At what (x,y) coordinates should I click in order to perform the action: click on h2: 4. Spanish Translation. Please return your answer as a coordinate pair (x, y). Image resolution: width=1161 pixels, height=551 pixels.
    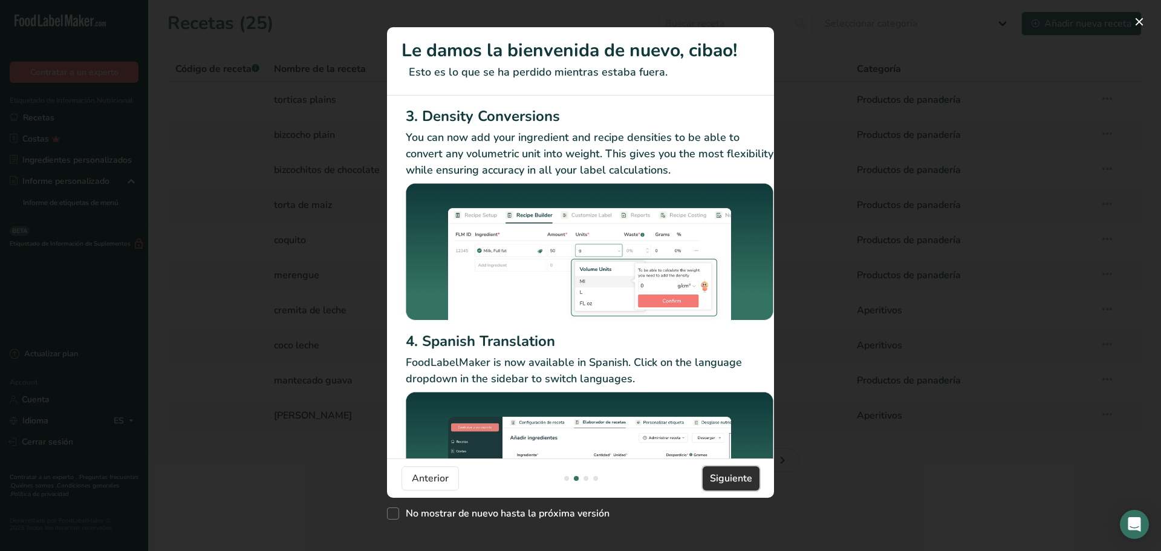
    Looking at the image, I should click on (590, 341).